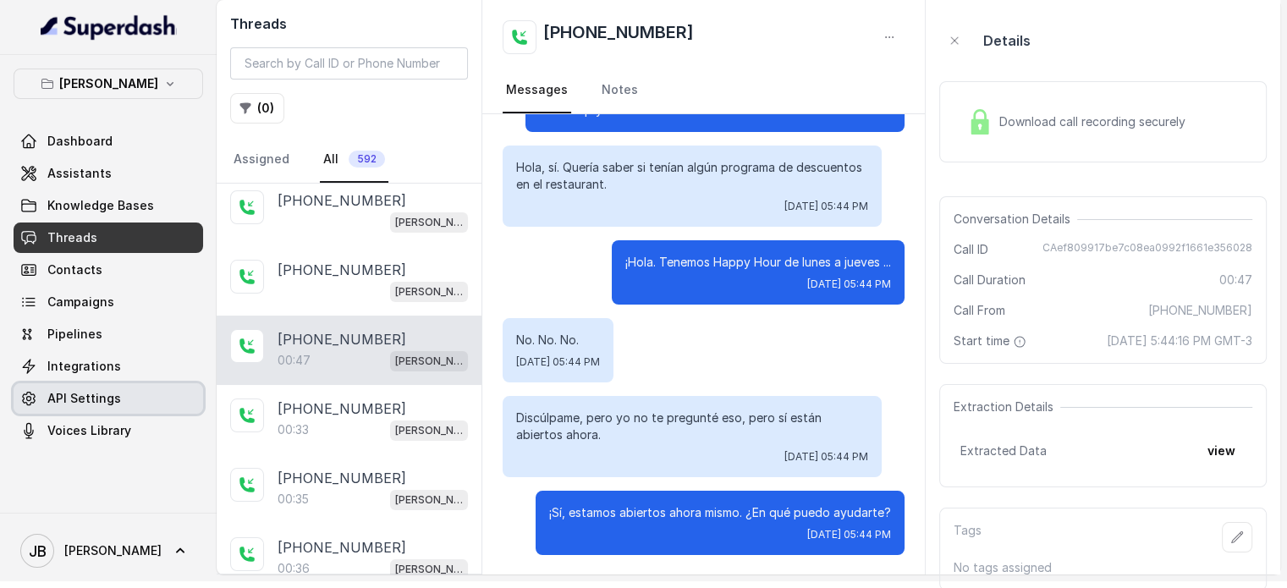  Describe the element at coordinates (84, 398) in the screenshot. I see `span: API Settings` at that location.